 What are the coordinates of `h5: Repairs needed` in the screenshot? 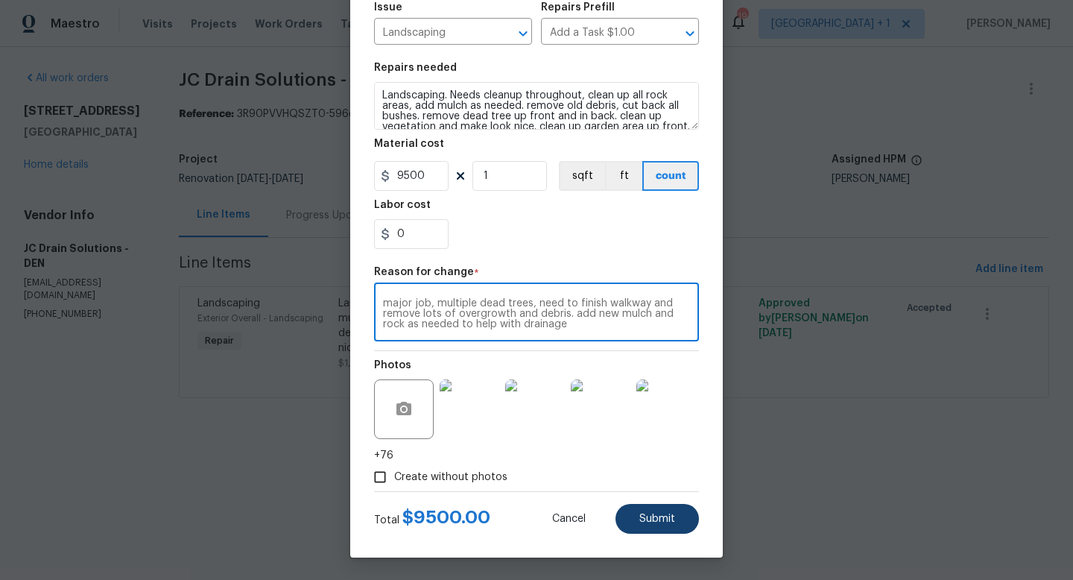 It's located at (415, 68).